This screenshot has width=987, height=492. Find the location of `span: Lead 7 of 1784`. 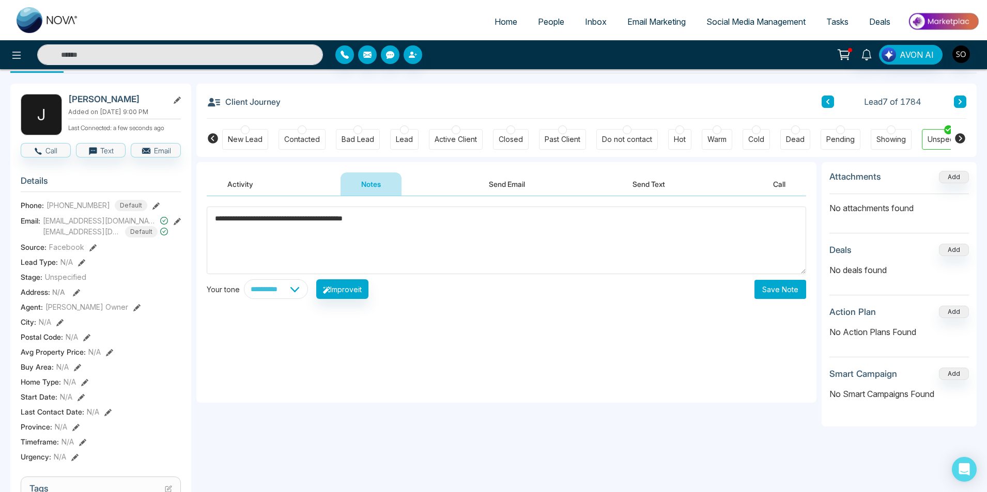

span: Lead 7 of 1784 is located at coordinates (892, 102).